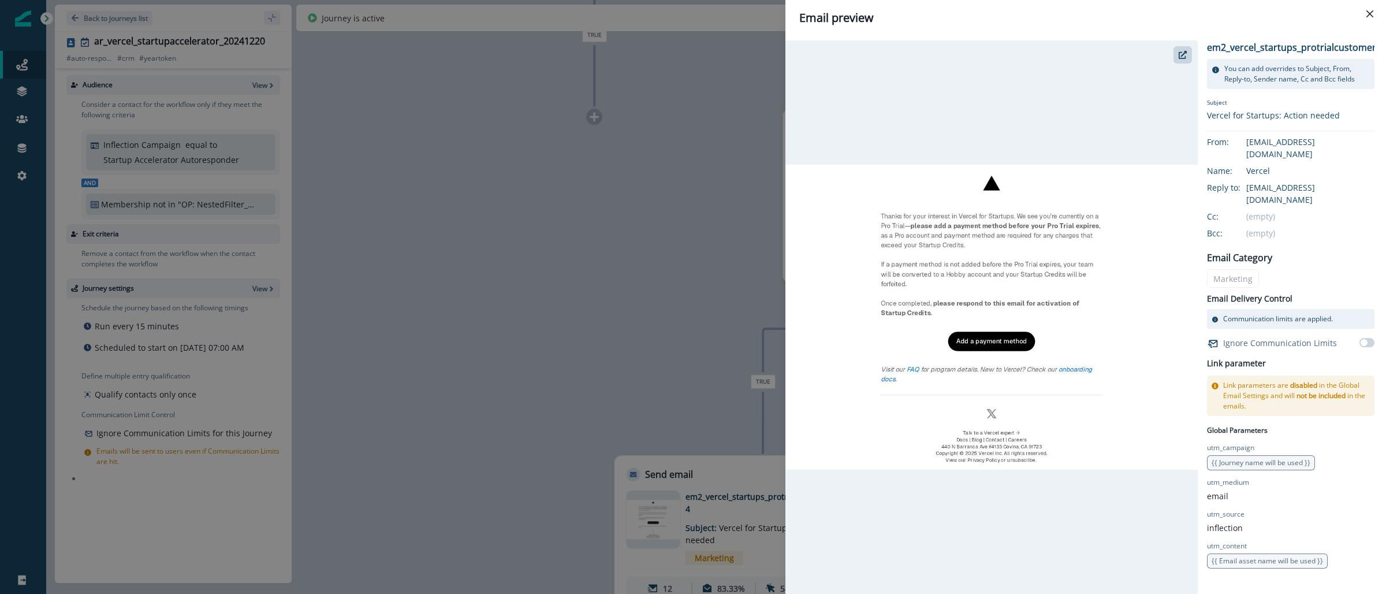  I want to click on p: Link parameters are in the Global Email Settings and will in the emails., so click(1296, 396).